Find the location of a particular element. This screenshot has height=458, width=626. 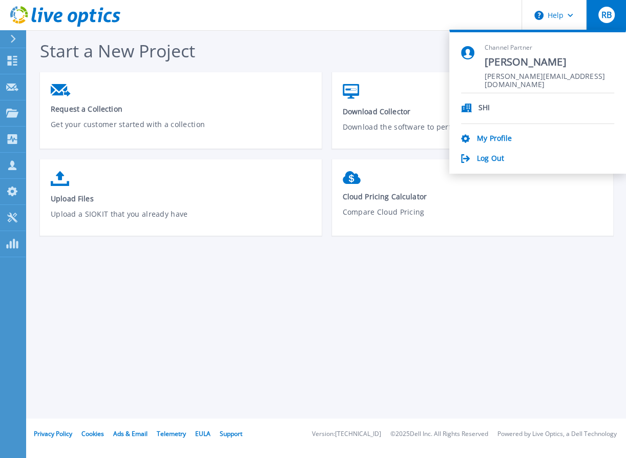

span: Cloud Pricing Calculator is located at coordinates (473, 196).